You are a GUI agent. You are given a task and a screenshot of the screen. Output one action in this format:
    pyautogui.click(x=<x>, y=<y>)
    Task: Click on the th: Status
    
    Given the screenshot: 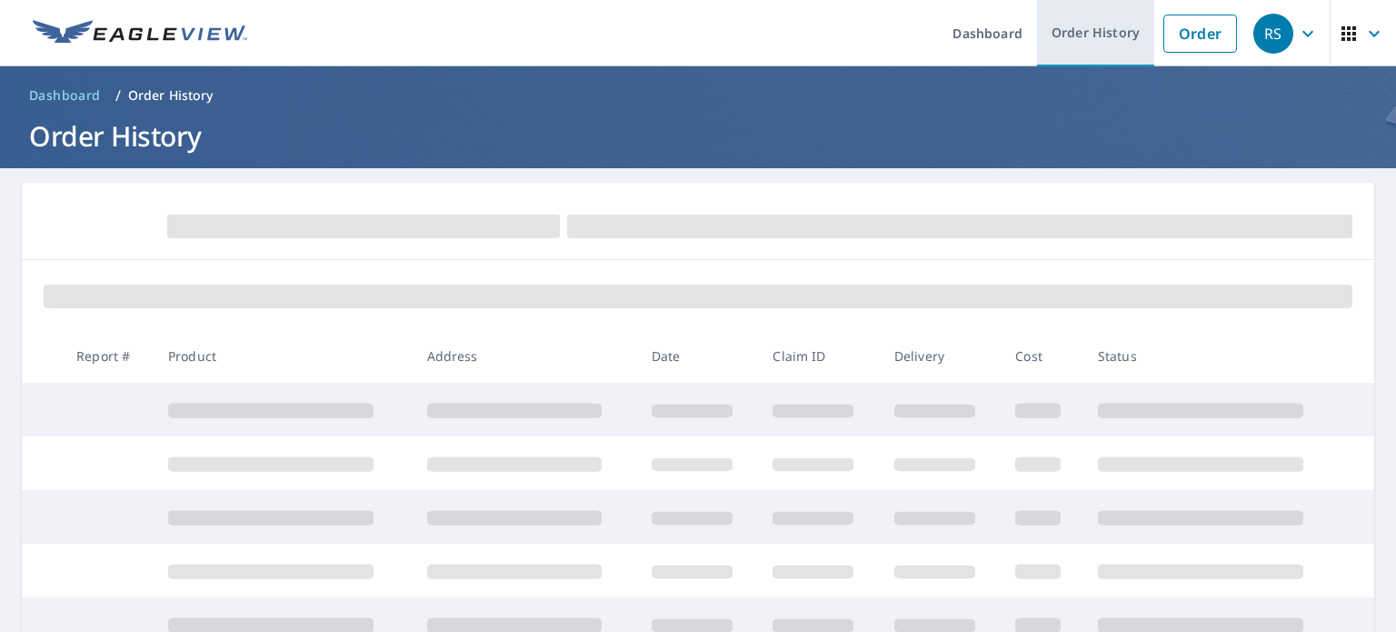 What is the action you would take?
    pyautogui.click(x=1212, y=355)
    